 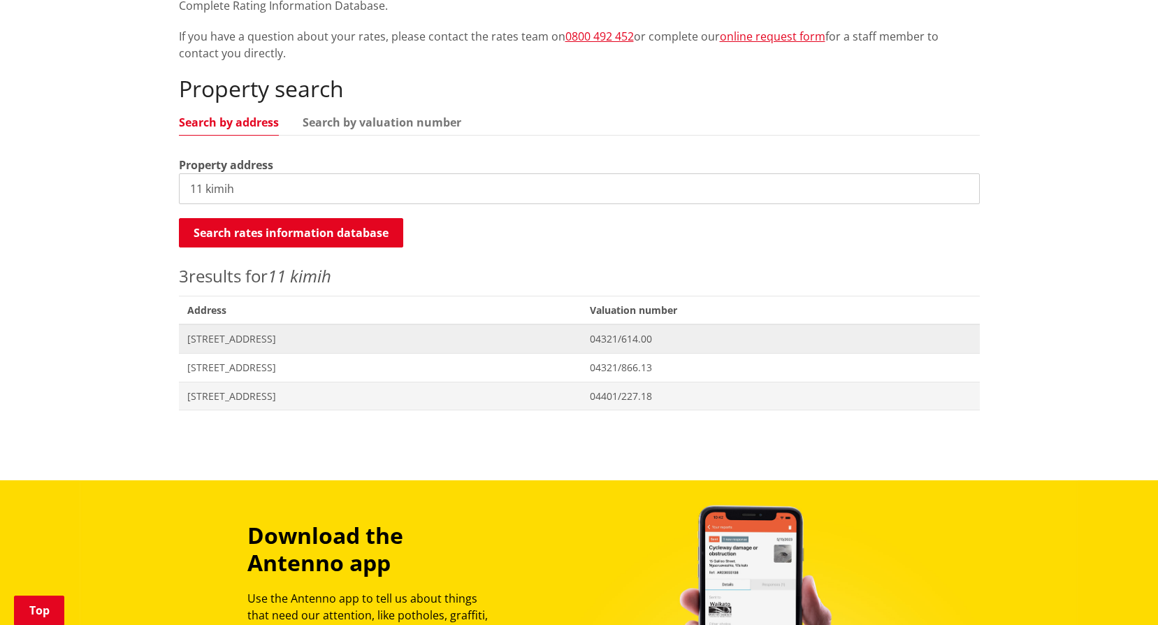 What do you see at coordinates (39, 610) in the screenshot?
I see `a: Top` at bounding box center [39, 610].